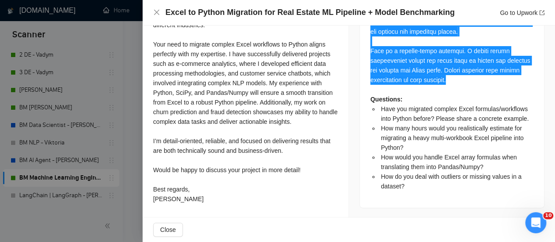 The height and width of the screenshot is (242, 555). I want to click on span: Have you migrated complex Excel formulas/workflows into Python before? Please share a concrete ex..., so click(455, 114).